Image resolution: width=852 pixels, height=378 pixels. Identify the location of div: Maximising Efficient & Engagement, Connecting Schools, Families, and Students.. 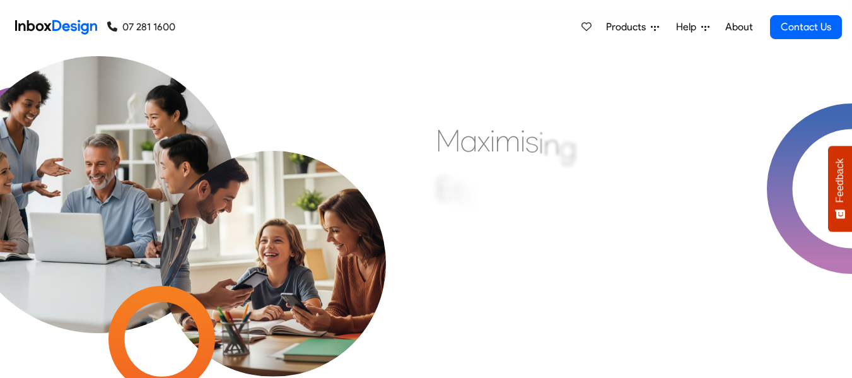
(588, 216).